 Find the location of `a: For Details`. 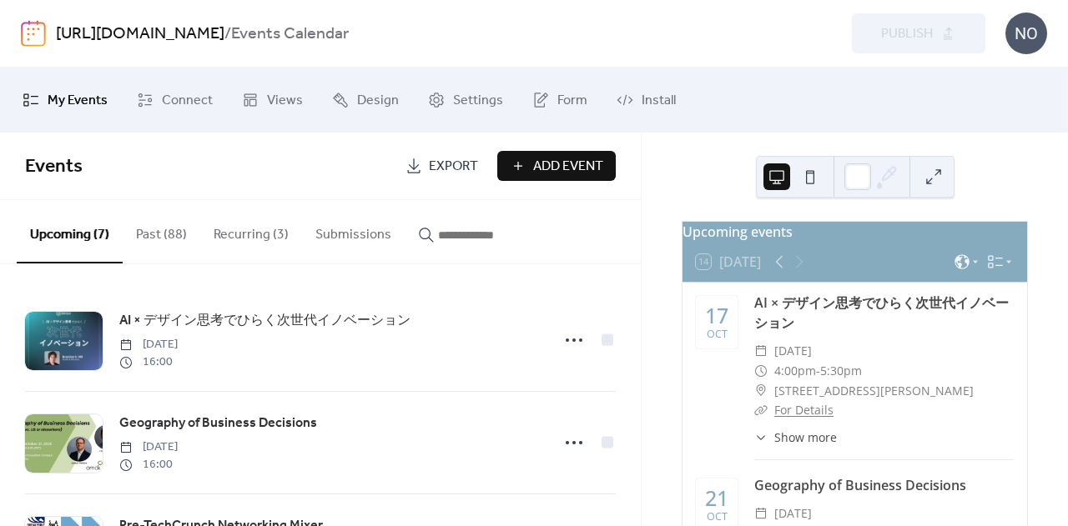

a: For Details is located at coordinates (803, 410).